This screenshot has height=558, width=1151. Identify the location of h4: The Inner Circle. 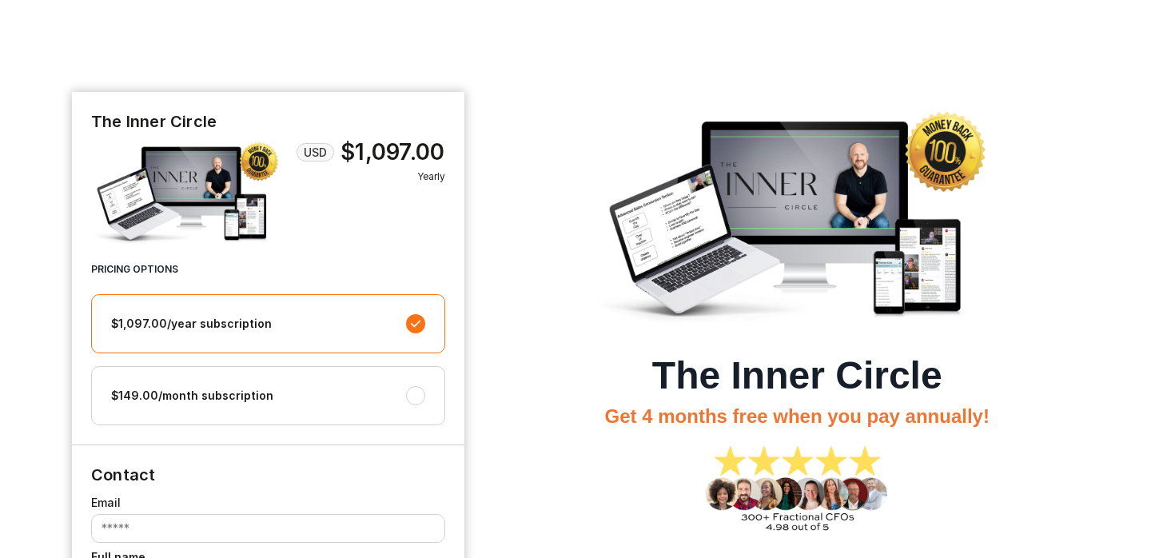
(268, 122).